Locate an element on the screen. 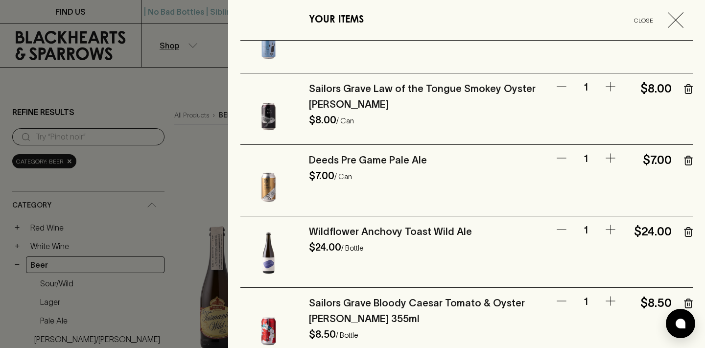  img: bubble-icon is located at coordinates (680, 324).